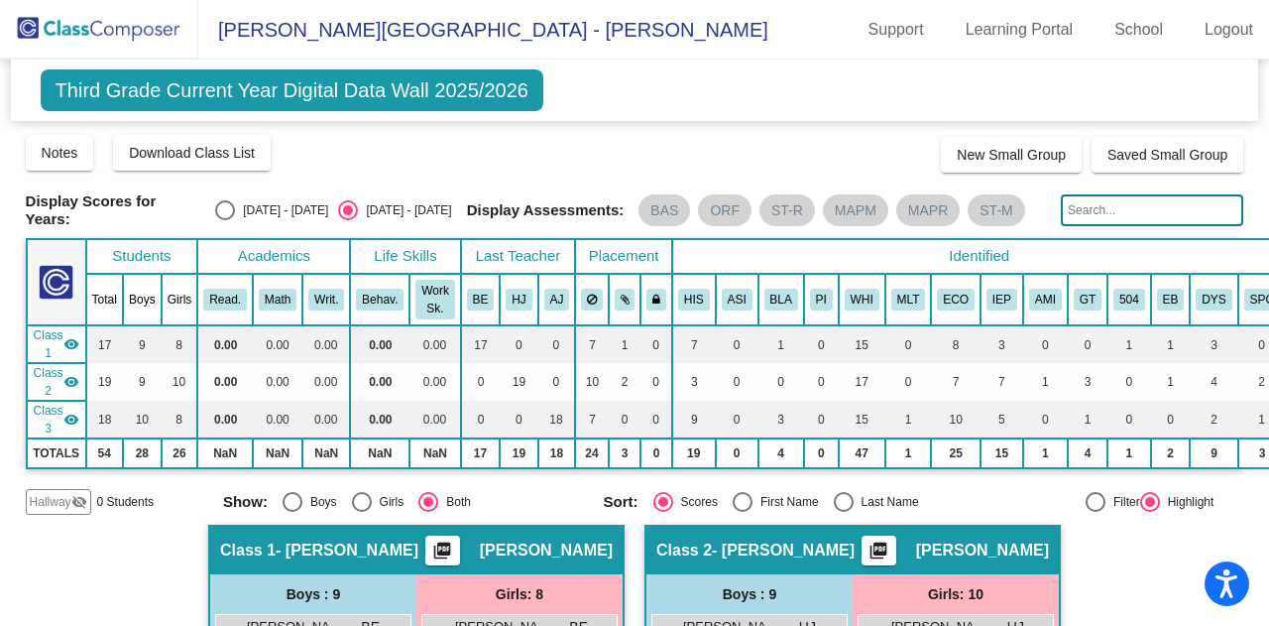 This screenshot has height=626, width=1269. I want to click on button: Notes, so click(59, 153).